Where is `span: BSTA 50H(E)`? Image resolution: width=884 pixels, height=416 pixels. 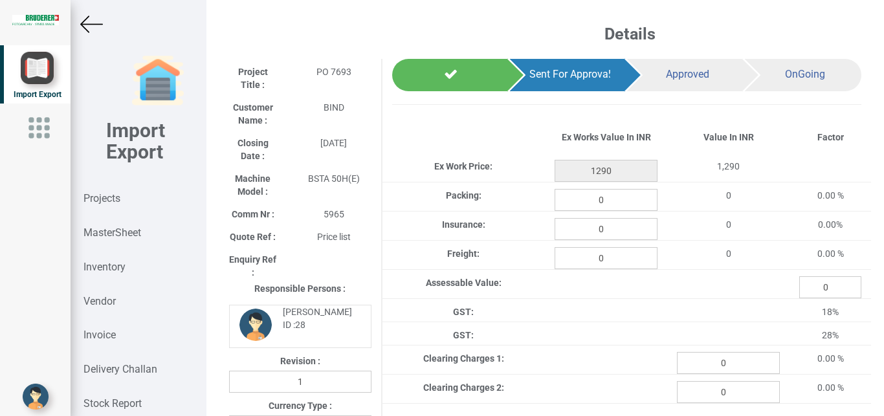 span: BSTA 50H(E) is located at coordinates (334, 179).